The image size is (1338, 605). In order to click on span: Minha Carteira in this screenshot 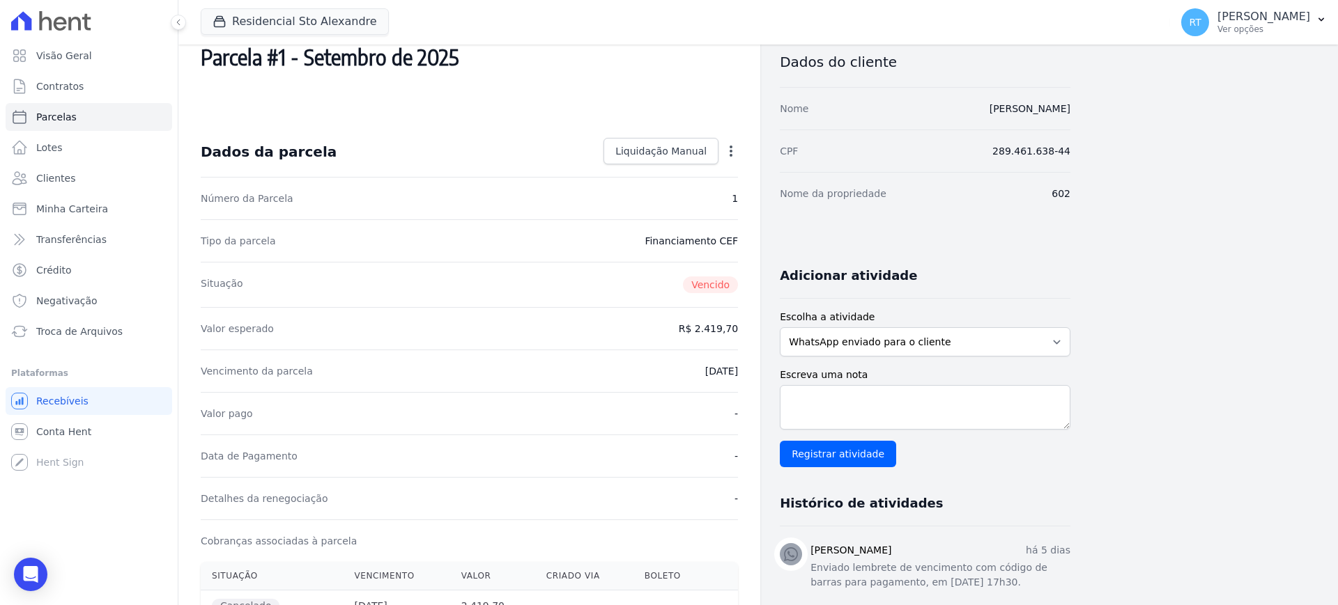, I will do `click(72, 209)`.